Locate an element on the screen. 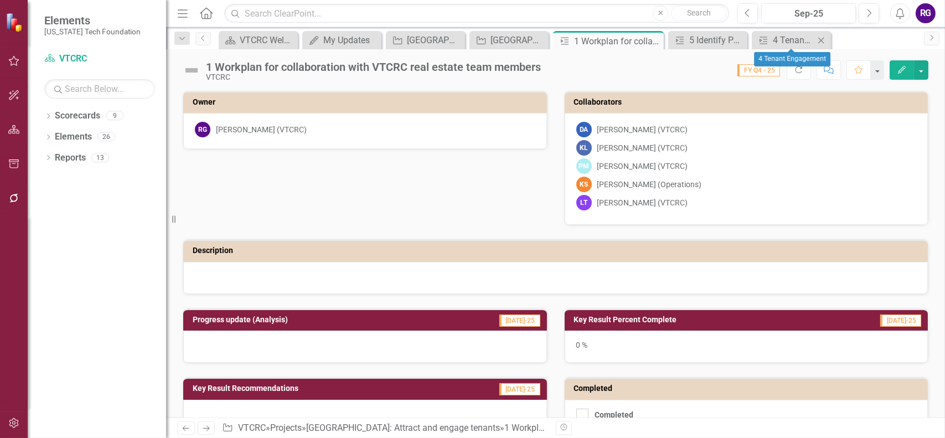  a: Projects is located at coordinates (286, 427).